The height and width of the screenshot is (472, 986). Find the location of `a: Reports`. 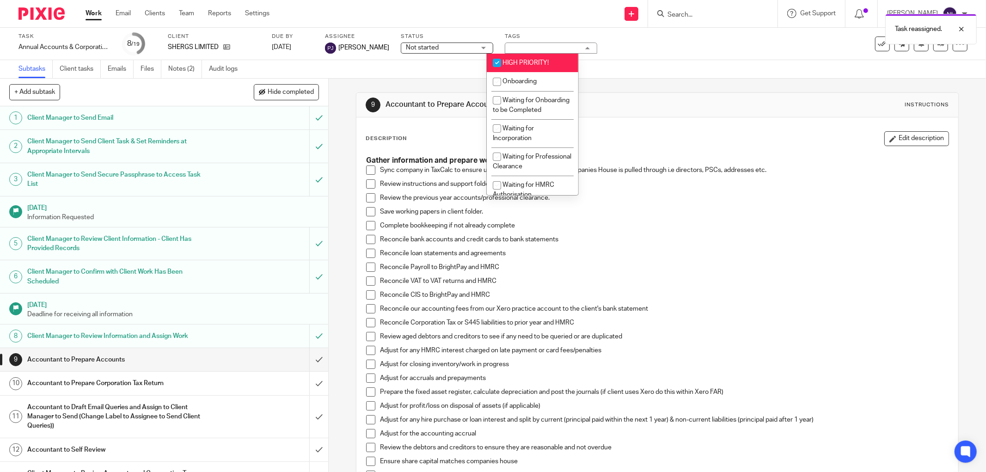

a: Reports is located at coordinates (220, 13).